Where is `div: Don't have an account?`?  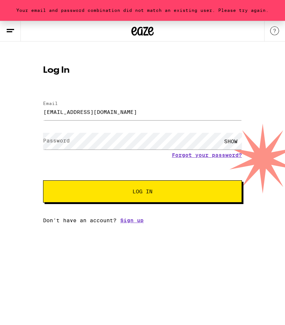
div: Don't have an account? is located at coordinates (143, 221).